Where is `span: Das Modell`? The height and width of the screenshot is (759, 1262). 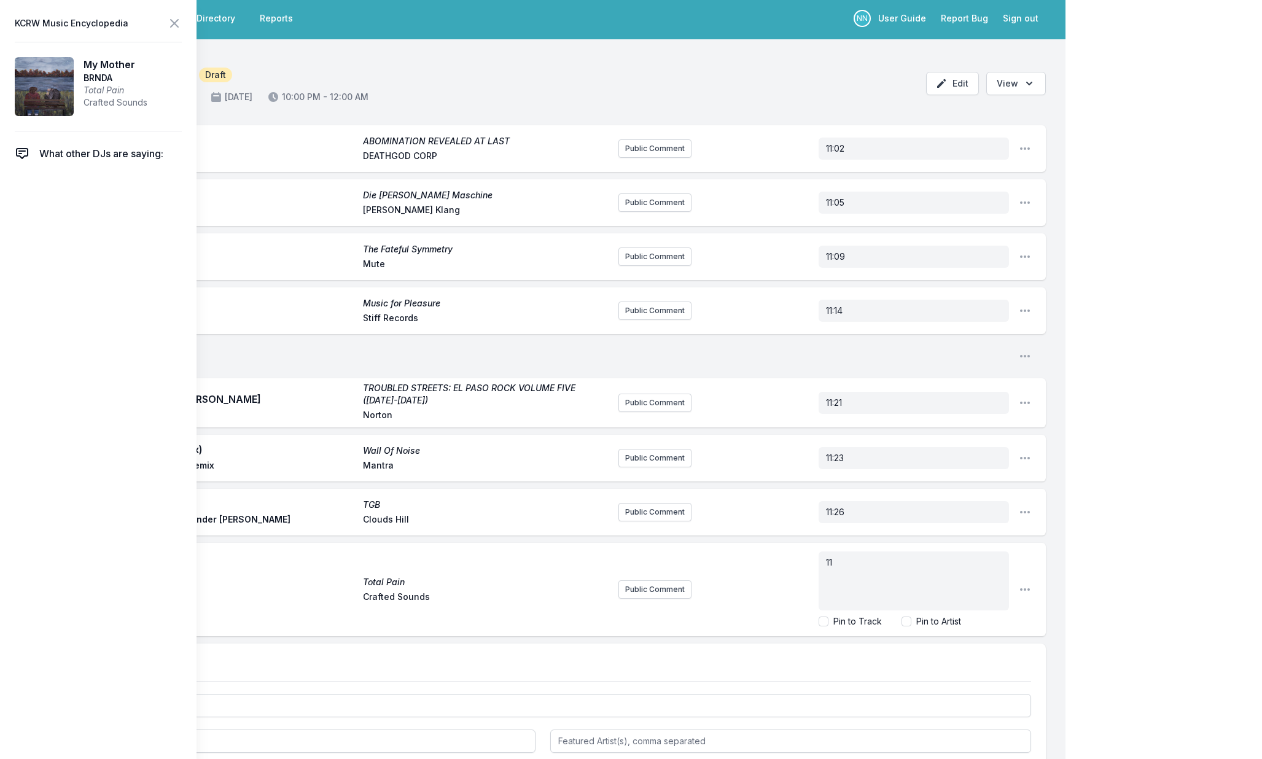
span: Das Modell is located at coordinates (233, 194).